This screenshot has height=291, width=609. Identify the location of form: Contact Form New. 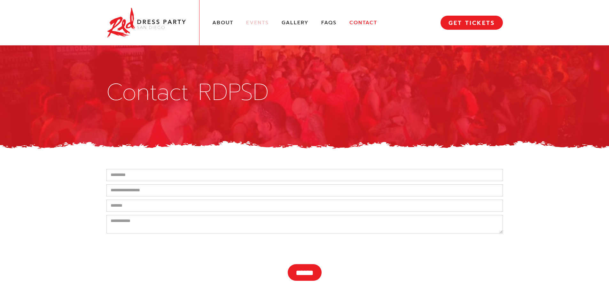
(304, 225).